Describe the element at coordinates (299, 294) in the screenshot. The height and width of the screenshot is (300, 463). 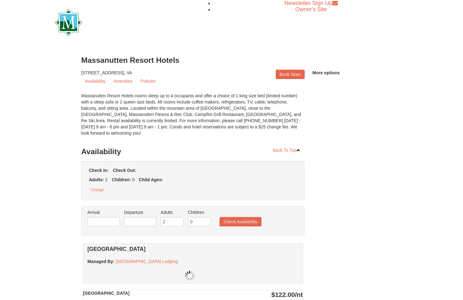
I see `span: /nt` at that location.